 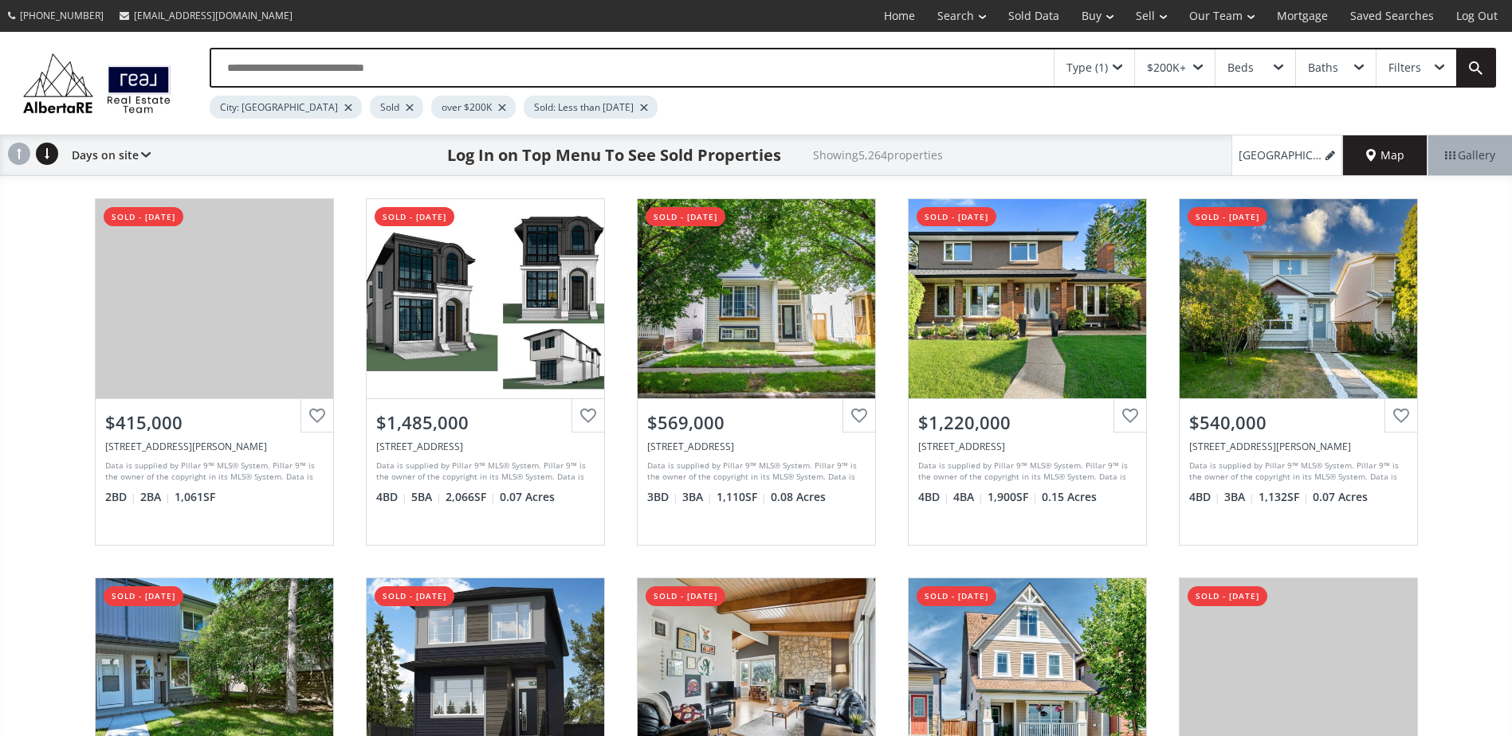 What do you see at coordinates (1240, 68) in the screenshot?
I see `div: Beds` at bounding box center [1240, 68].